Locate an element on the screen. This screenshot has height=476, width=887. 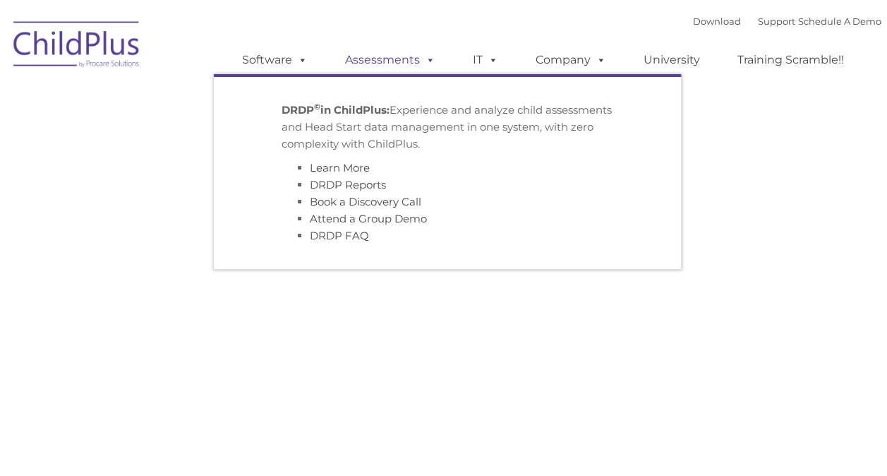
p: Experience and analyze child assessments and Head Start data management in one system, with zero ... is located at coordinates (447, 127).